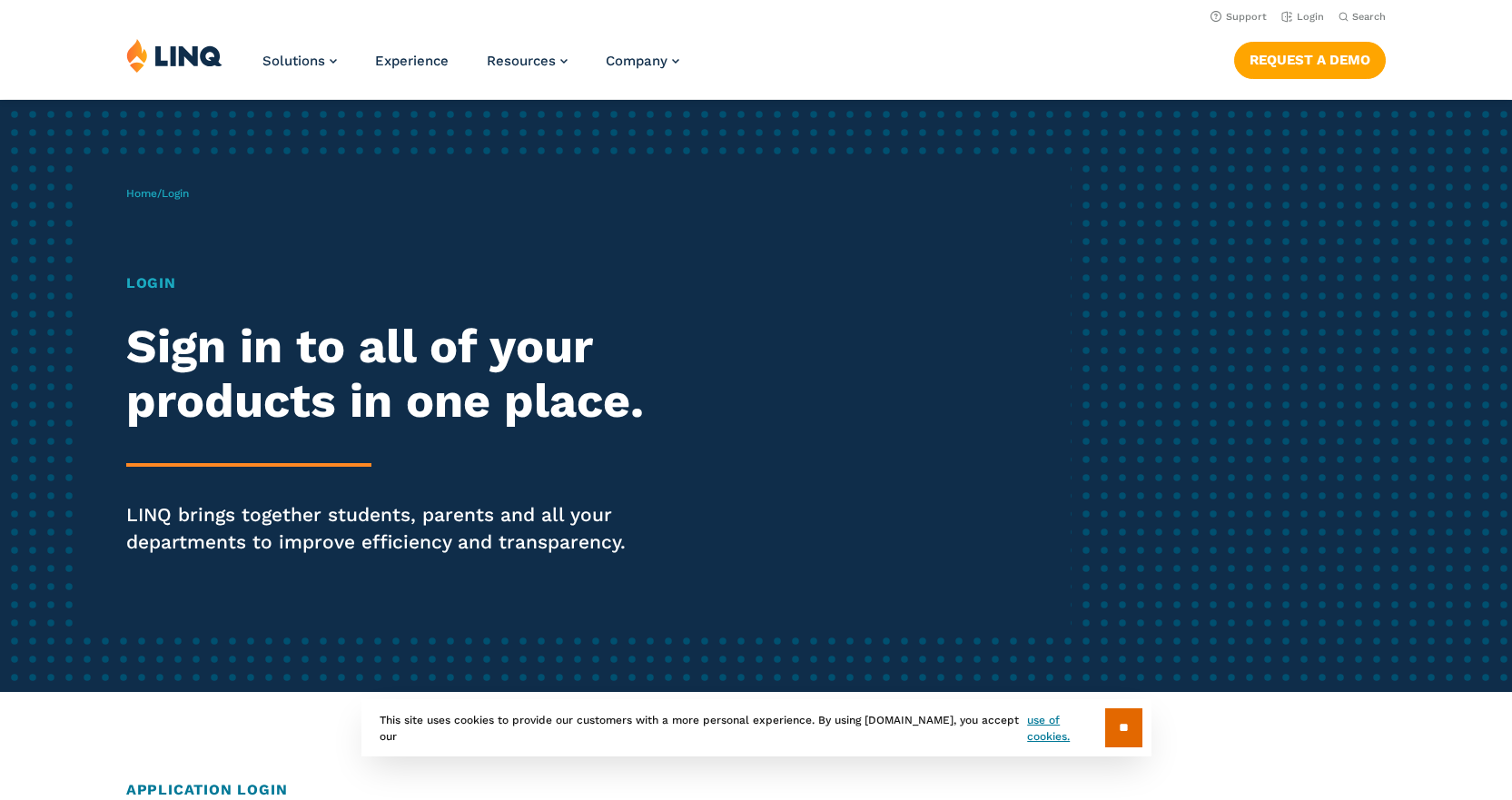 The image size is (1512, 800). What do you see at coordinates (1238, 16) in the screenshot?
I see `a: Support` at bounding box center [1238, 16].